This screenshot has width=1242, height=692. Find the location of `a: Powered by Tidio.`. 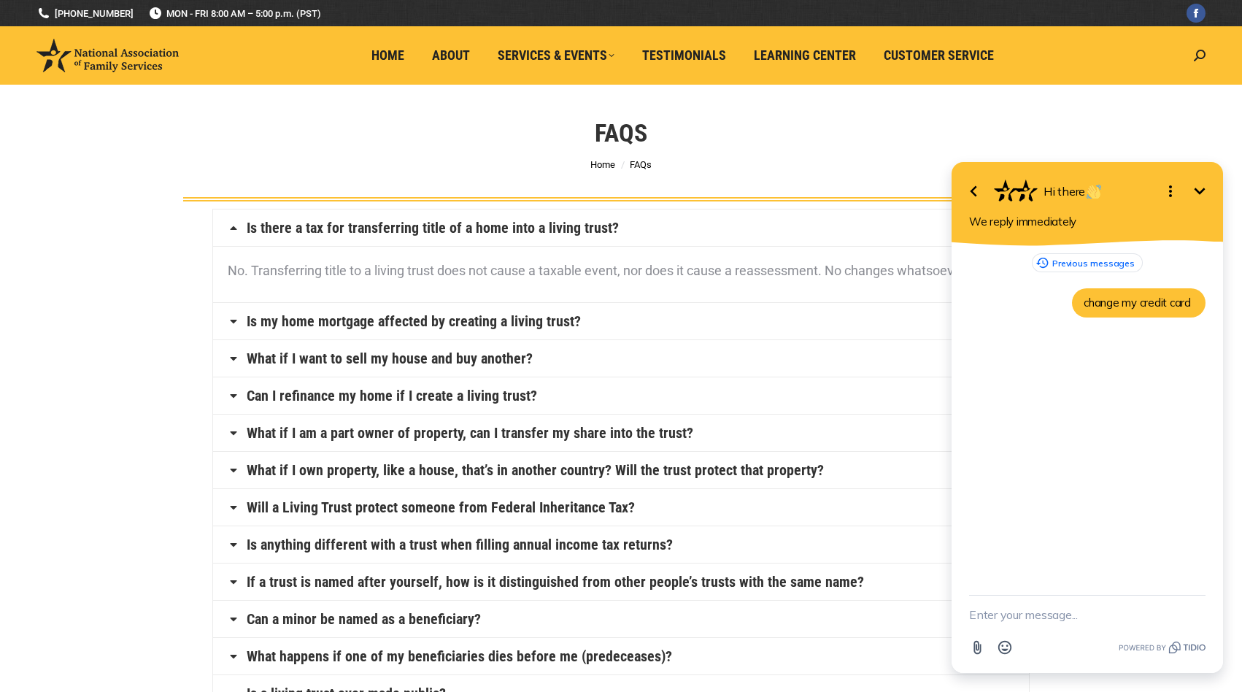

a: Powered by Tidio. is located at coordinates (229, 500).